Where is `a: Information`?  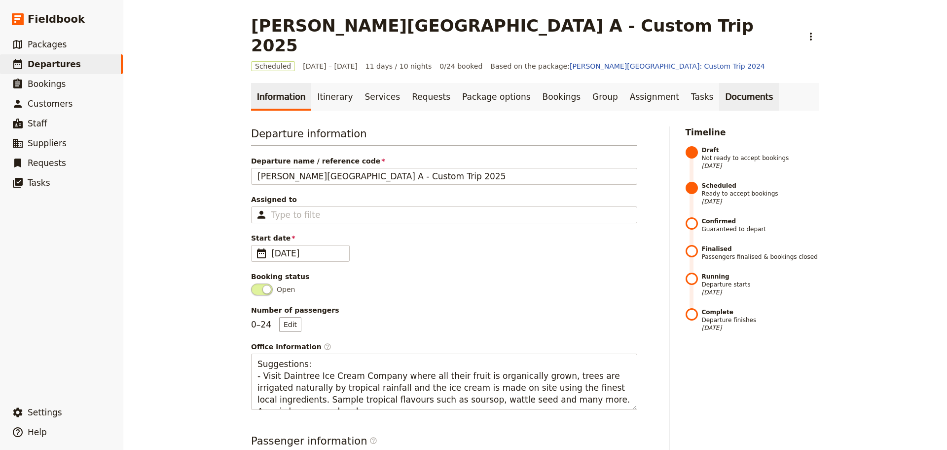 a: Information is located at coordinates (281, 97).